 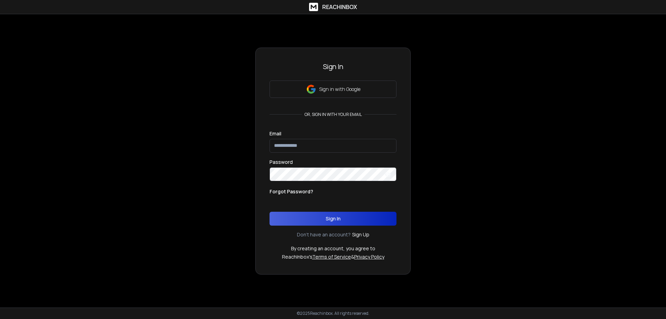 What do you see at coordinates (333, 89) in the screenshot?
I see `button: Sign in with Google` at bounding box center [333, 89].